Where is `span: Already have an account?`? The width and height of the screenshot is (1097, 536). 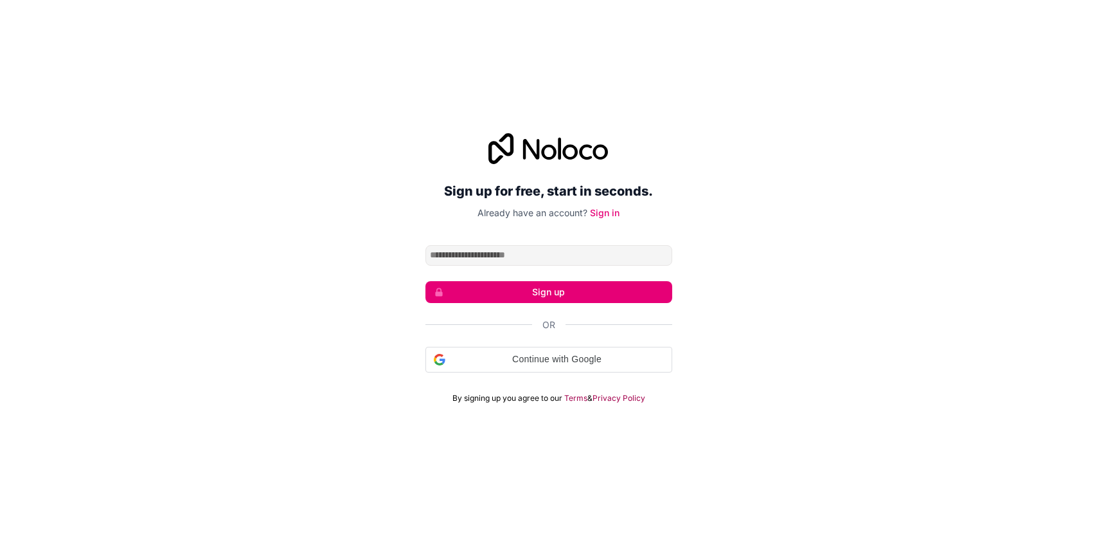 span: Already have an account? is located at coordinates (532, 212).